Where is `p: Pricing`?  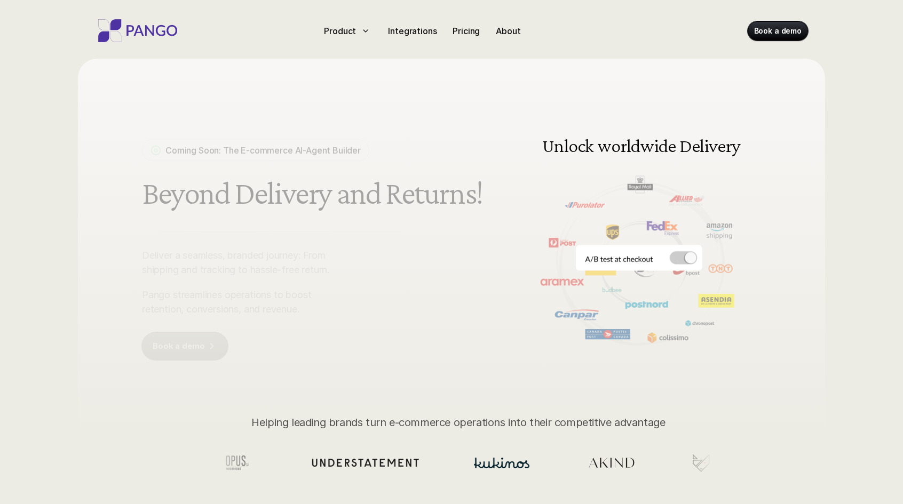 p: Pricing is located at coordinates (466, 31).